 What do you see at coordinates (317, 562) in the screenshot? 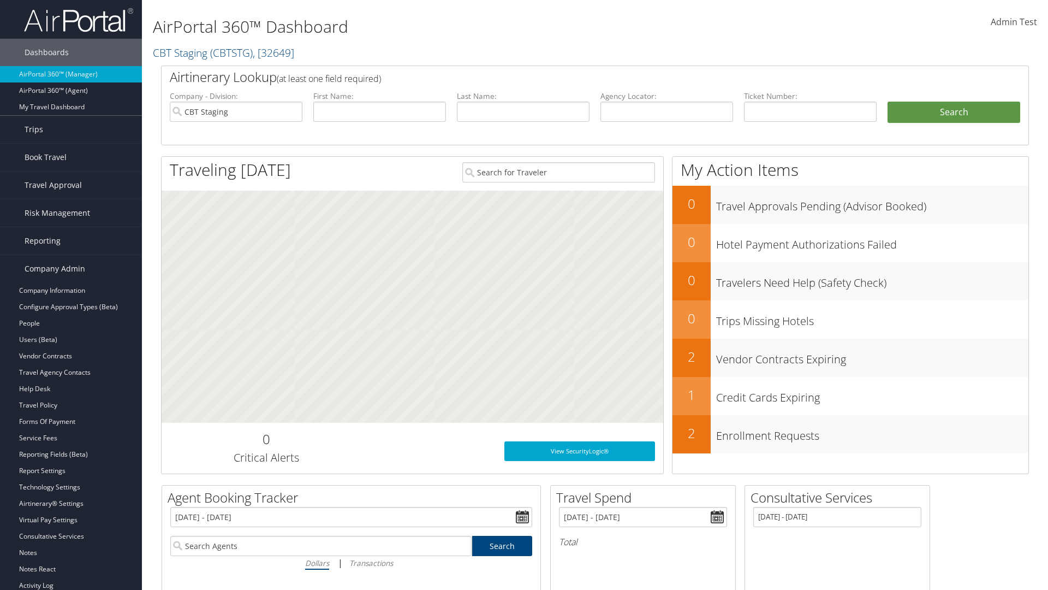
I see `i: Dollars` at bounding box center [317, 562].